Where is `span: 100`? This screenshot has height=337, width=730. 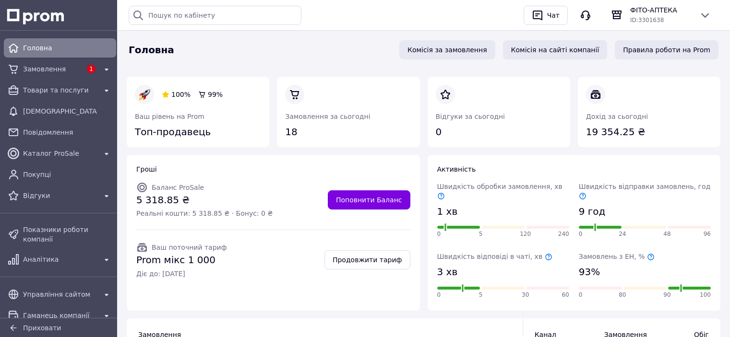 span: 100 is located at coordinates (705, 295).